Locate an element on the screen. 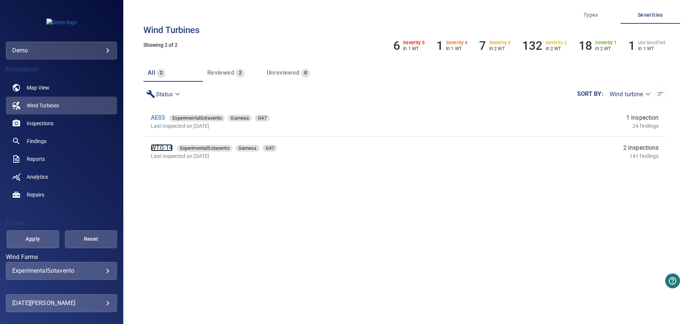 This screenshot has width=686, height=324. span: Reviewed is located at coordinates (221, 72).